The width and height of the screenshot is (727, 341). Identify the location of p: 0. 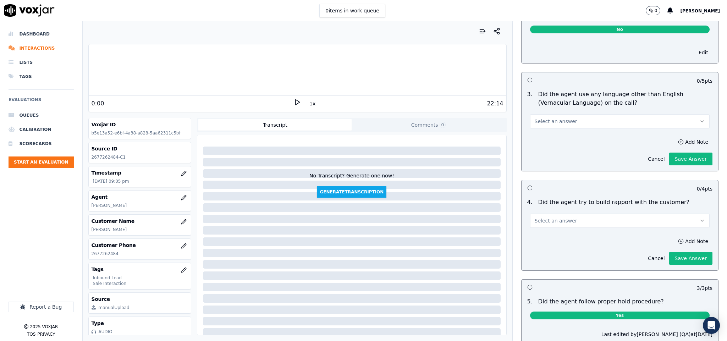
(656, 11).